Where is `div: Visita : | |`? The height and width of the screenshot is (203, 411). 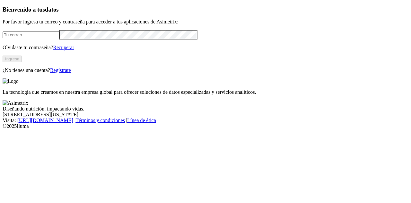
div: Visita : | | is located at coordinates (206, 120).